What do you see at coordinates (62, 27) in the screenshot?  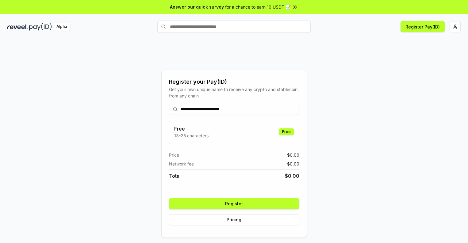 I see `div: Alpha` at bounding box center [62, 27].